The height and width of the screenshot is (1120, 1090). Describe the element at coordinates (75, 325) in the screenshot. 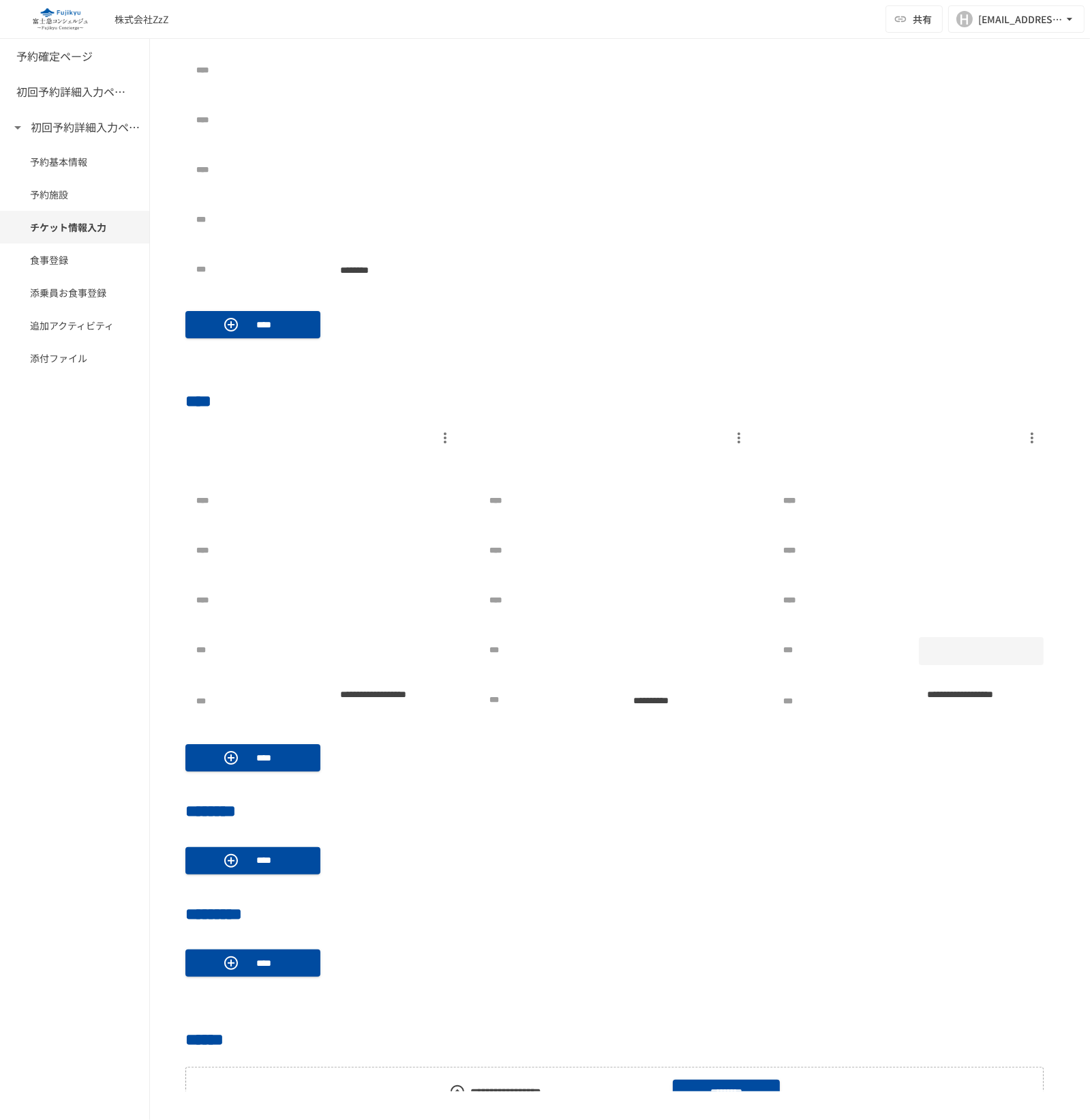

I see `span: 追加アクティビティ` at that location.